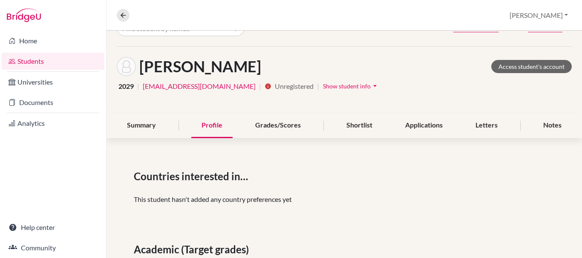 This screenshot has width=582, height=258. Describe the element at coordinates (531, 66) in the screenshot. I see `a: Access student's account` at that location.